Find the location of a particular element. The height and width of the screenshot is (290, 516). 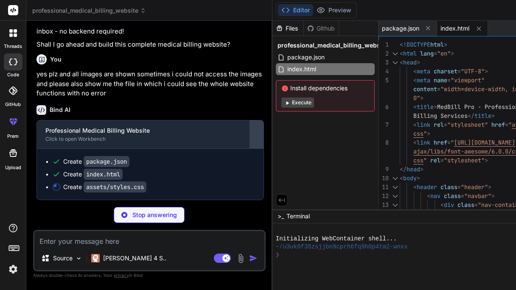

code: package.json is located at coordinates (107, 162).